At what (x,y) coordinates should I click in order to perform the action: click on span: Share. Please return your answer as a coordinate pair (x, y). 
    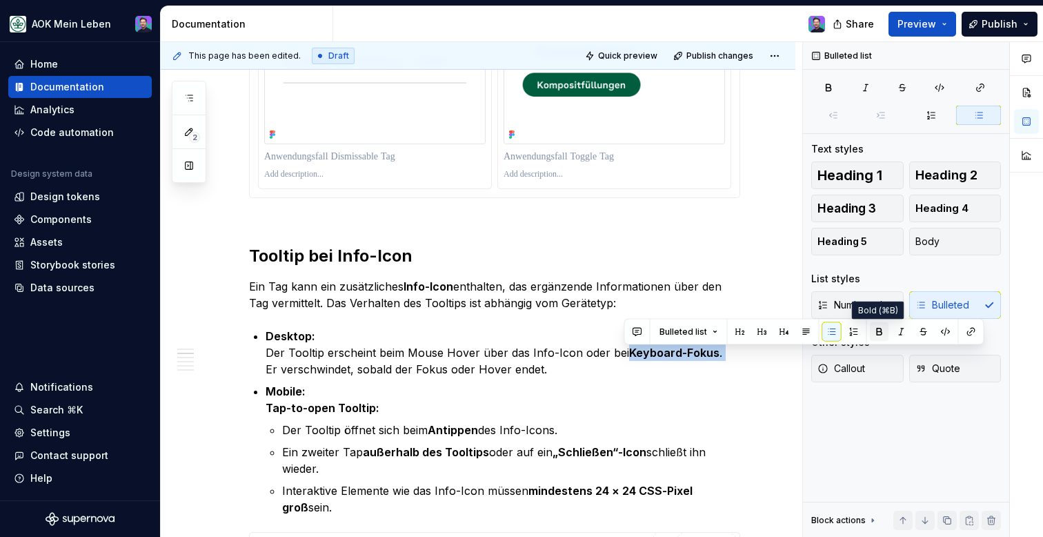
    Looking at the image, I should click on (859, 24).